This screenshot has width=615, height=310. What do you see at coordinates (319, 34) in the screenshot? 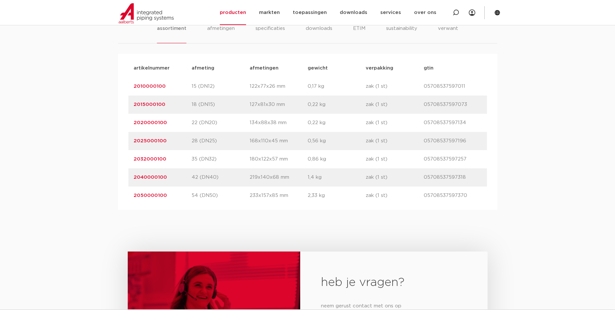
I see `li: downloads` at bounding box center [319, 34].